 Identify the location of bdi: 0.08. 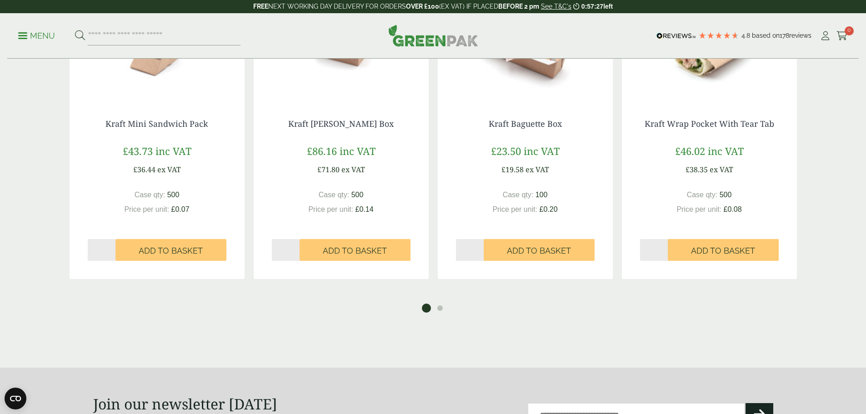
(732, 209).